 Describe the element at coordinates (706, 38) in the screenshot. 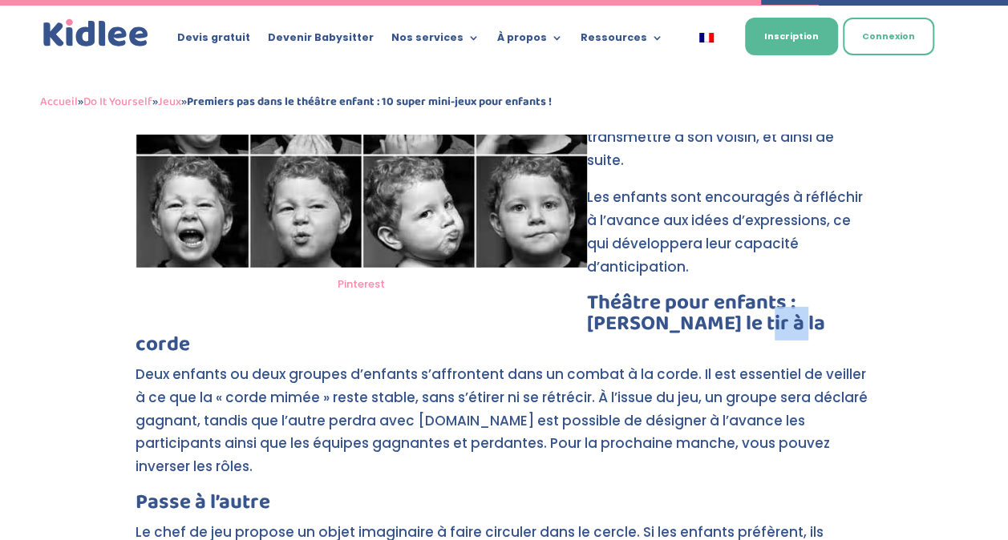

I see `img: Français` at that location.